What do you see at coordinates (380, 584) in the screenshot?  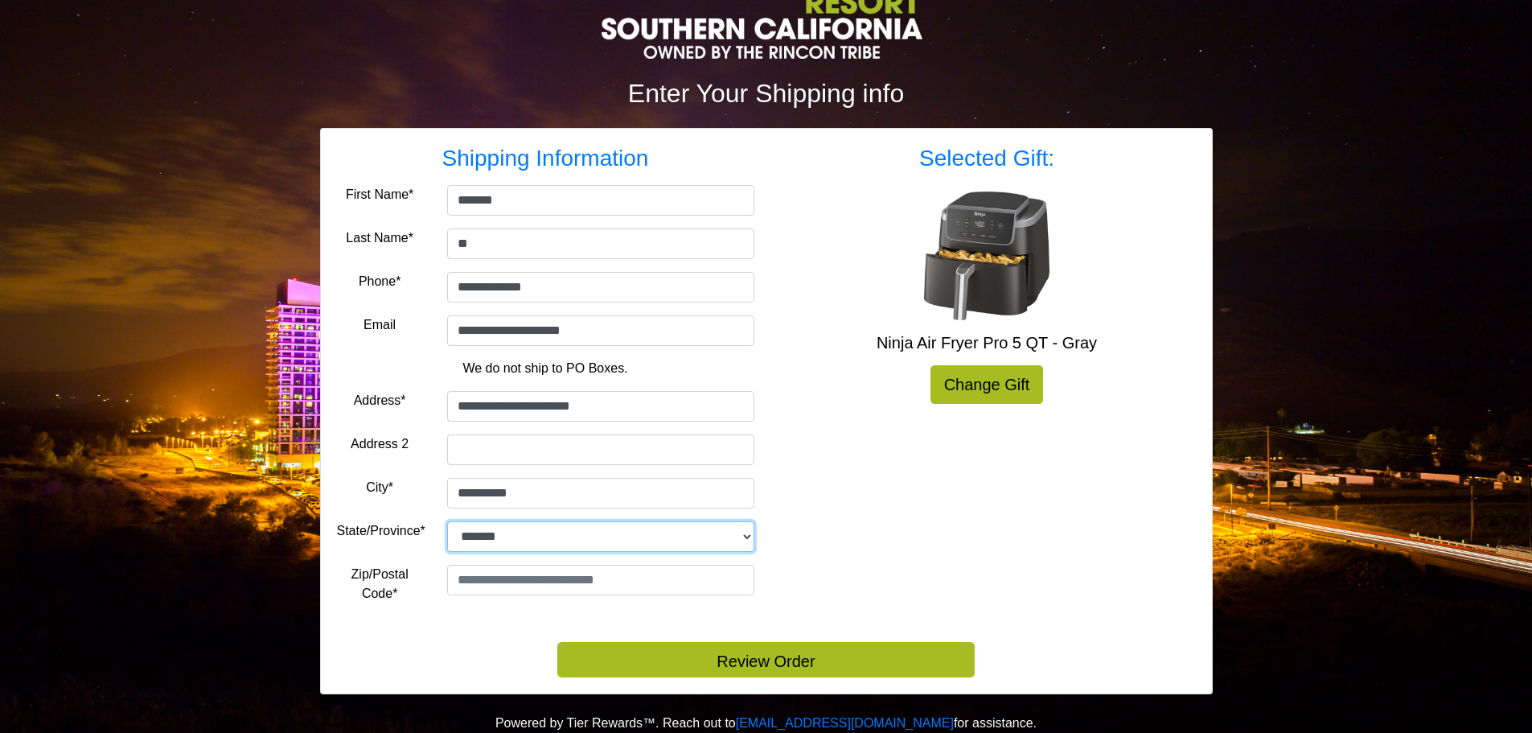 I see `label: Zip/Postal Code*` at bounding box center [380, 584].